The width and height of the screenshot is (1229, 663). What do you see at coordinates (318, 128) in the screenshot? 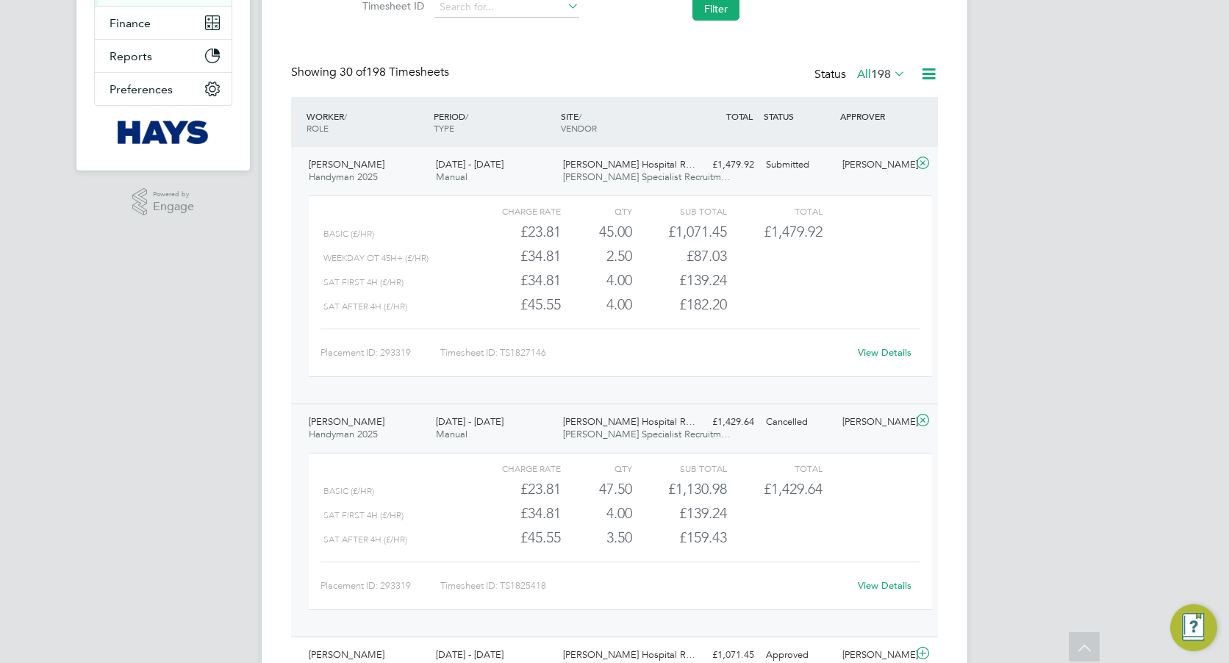
I see `span: ROLE` at bounding box center [318, 128].